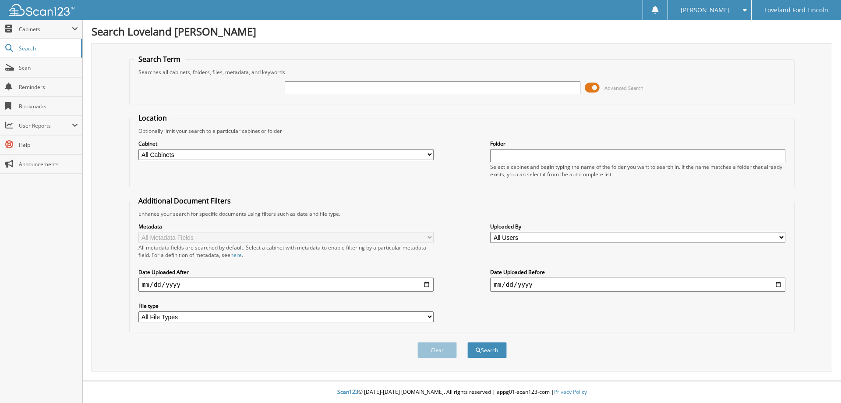  I want to click on input: start, so click(286, 284).